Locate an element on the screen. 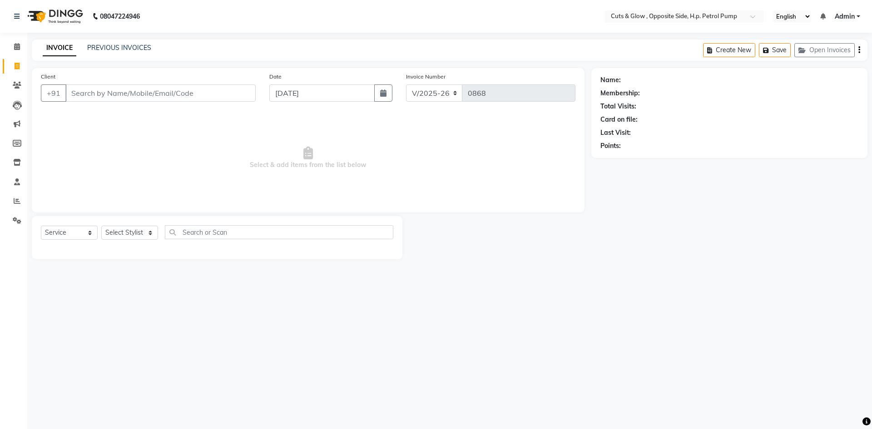  a: PREVIOUS INVOICES is located at coordinates (119, 48).